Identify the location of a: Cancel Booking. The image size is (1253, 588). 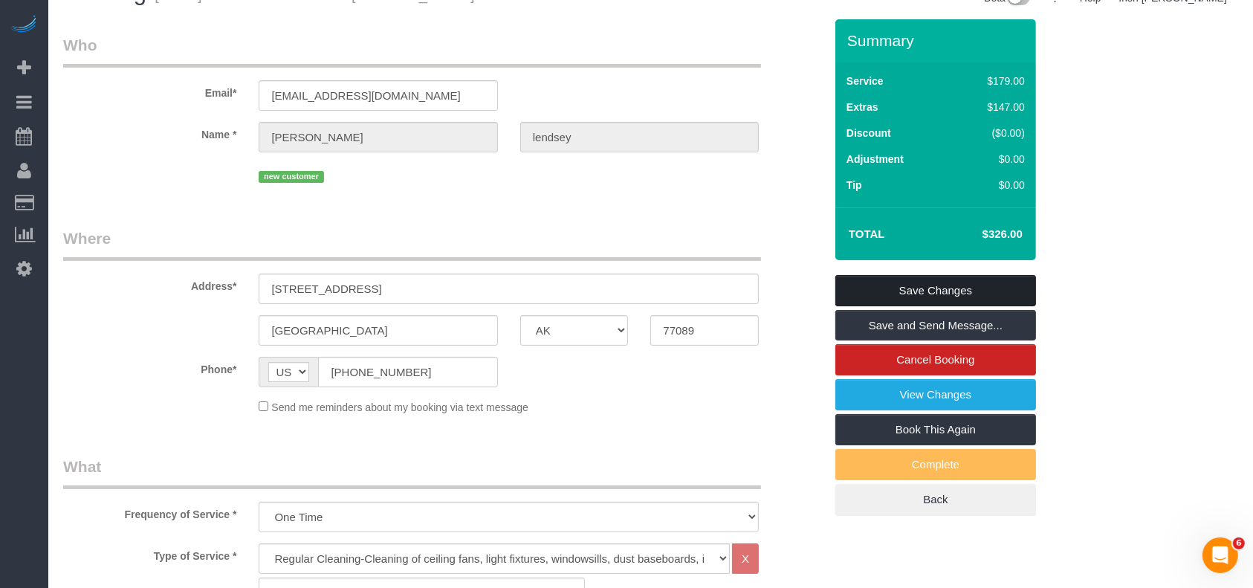
(935, 360).